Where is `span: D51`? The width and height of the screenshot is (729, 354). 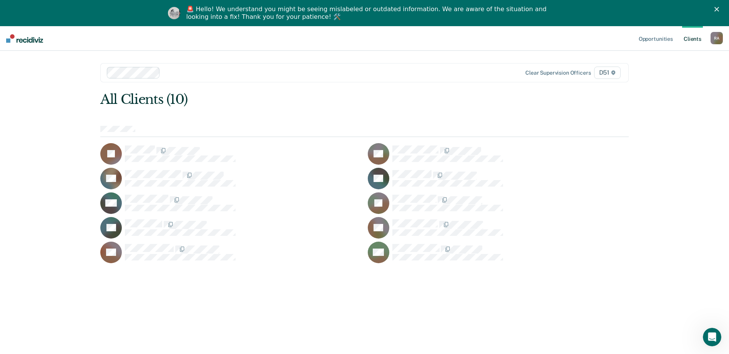 span: D51 is located at coordinates (607, 73).